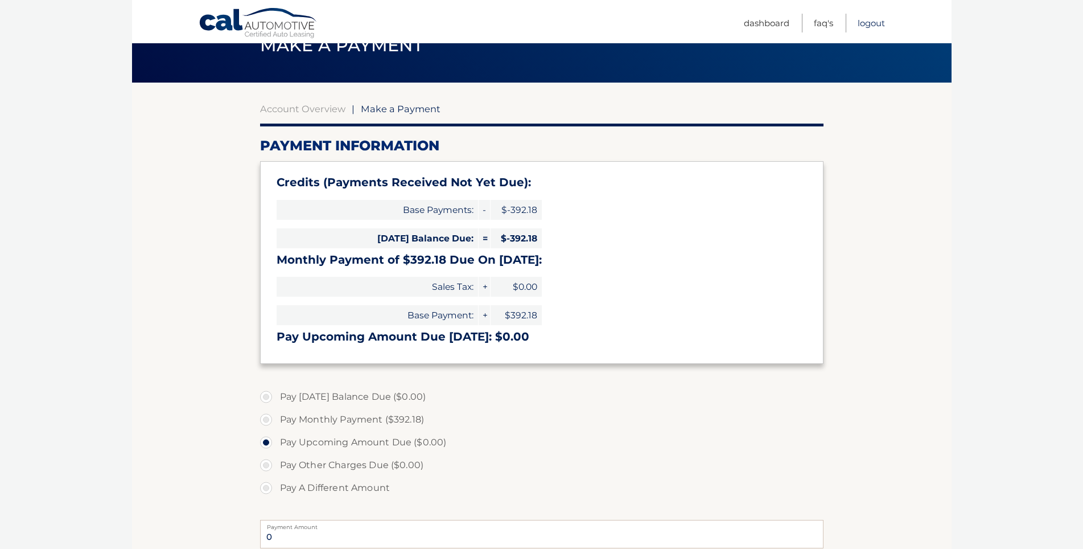  Describe the element at coordinates (542, 488) in the screenshot. I see `label: Pay A Different Amount` at that location.